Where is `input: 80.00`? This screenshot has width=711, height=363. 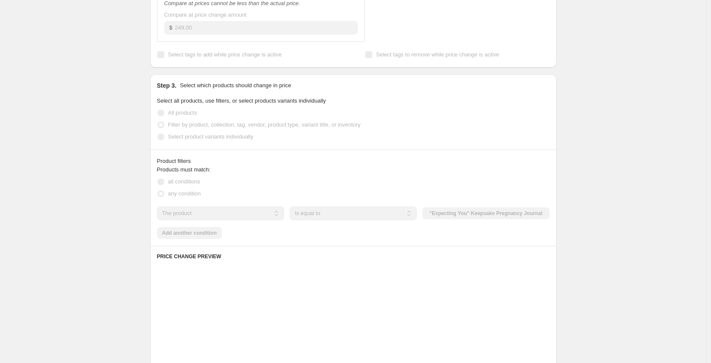
input: 80.00 is located at coordinates (266, 28).